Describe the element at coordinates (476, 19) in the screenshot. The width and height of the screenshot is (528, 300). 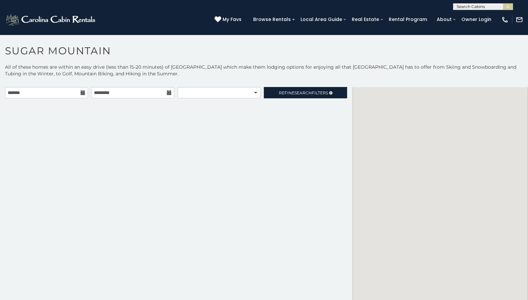
I see `a: Owner Login` at that location.